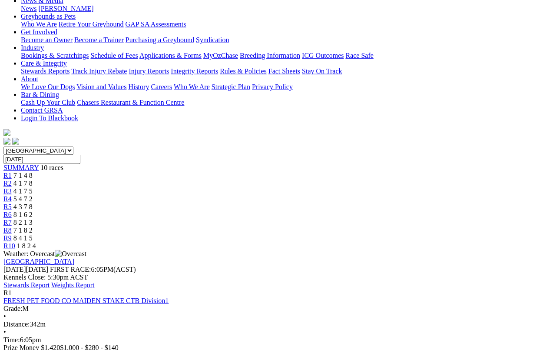 The height and width of the screenshot is (350, 556). Describe the element at coordinates (156, 24) in the screenshot. I see `a: GAP SA Assessments` at that location.